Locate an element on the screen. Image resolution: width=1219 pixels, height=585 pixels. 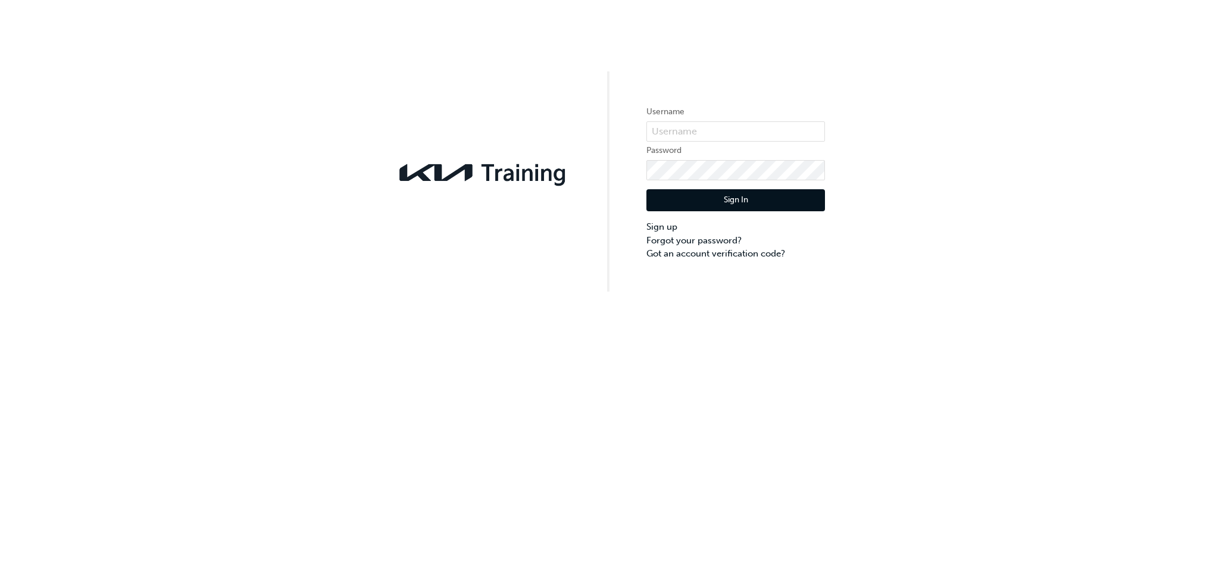
input: Username is located at coordinates (736, 132).